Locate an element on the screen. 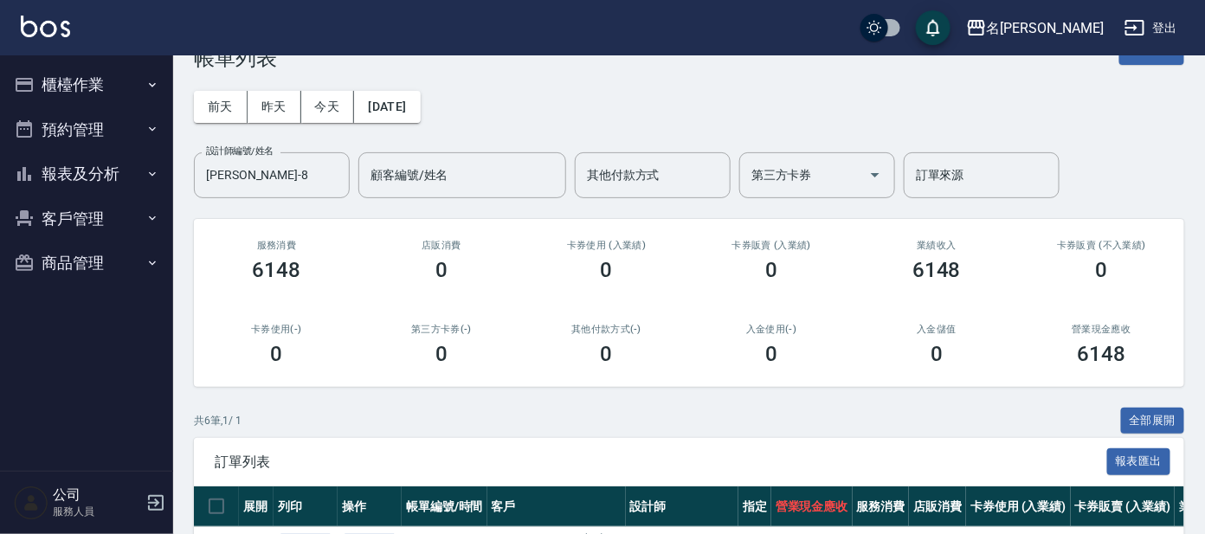 The image size is (1205, 534). th: 指定 is located at coordinates (755, 507).